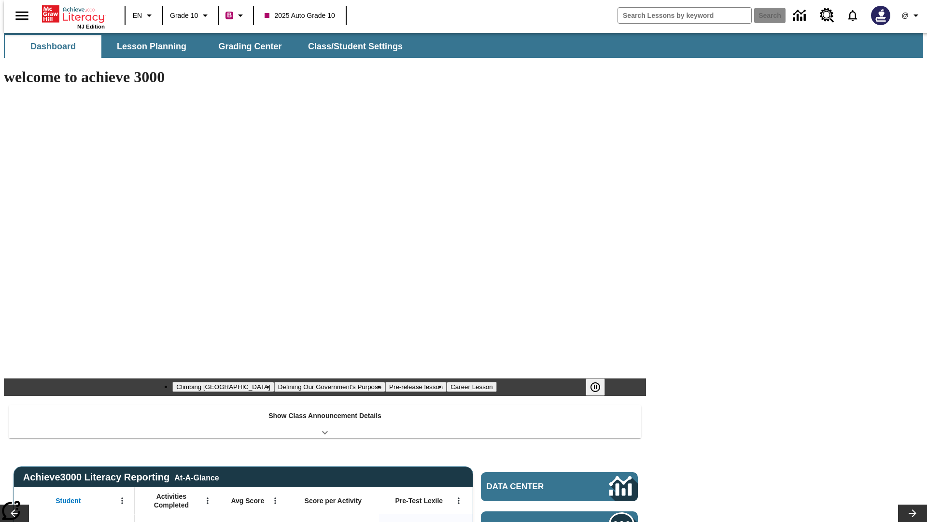 This screenshot has width=927, height=522. I want to click on button: Language: EN, Select a language, so click(144, 15).